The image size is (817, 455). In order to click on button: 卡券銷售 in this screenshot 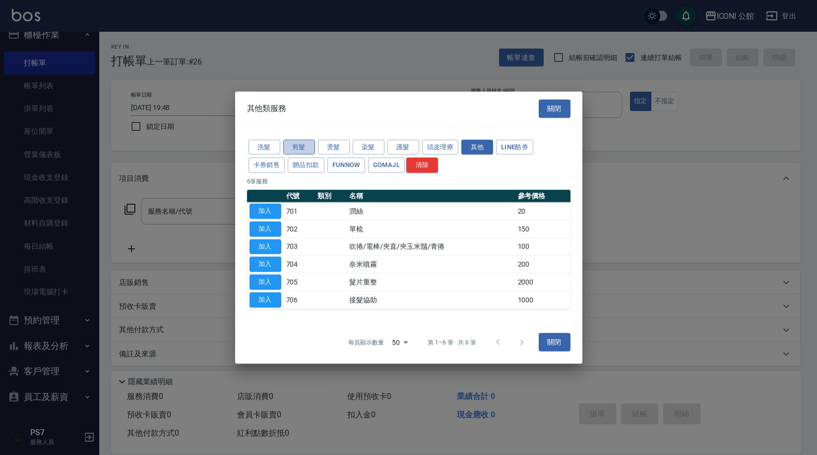, I will do `click(267, 165)`.